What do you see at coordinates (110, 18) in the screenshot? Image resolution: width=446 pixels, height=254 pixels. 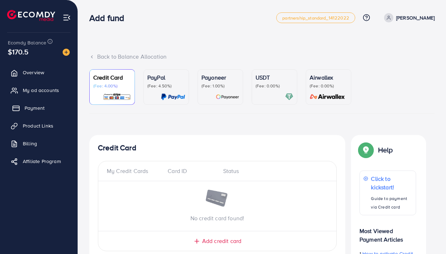 I see `h3: Add fund` at bounding box center [110, 18].